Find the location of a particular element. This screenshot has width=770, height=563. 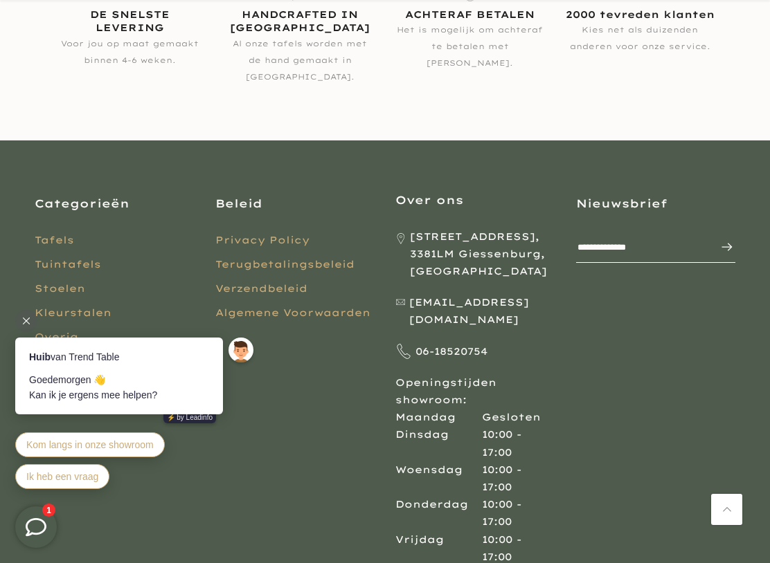

a: Privacy Policy is located at coordinates (262, 240).